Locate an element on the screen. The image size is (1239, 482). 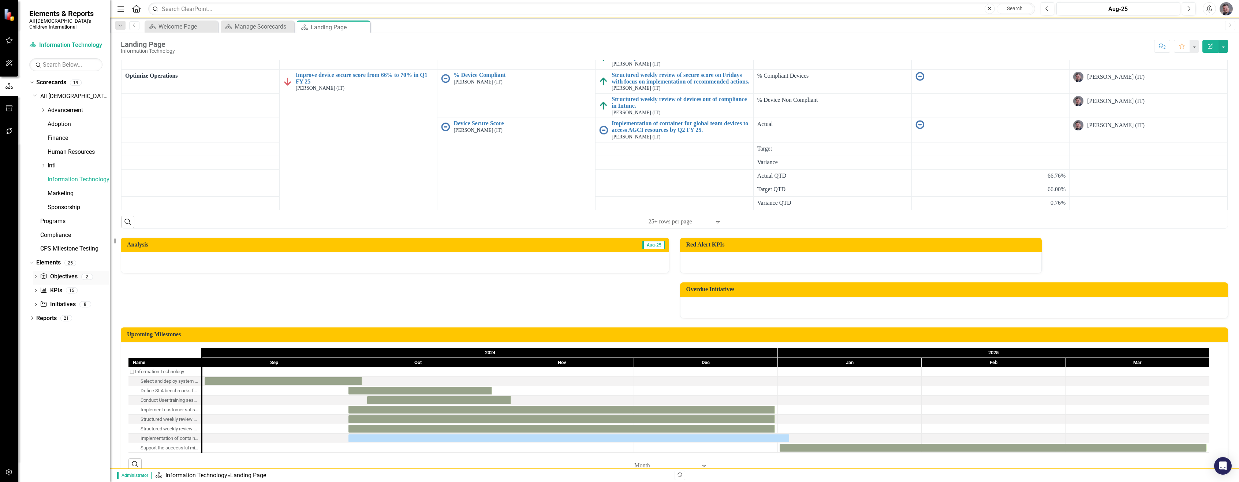
a: Initiatives is located at coordinates (57, 304).